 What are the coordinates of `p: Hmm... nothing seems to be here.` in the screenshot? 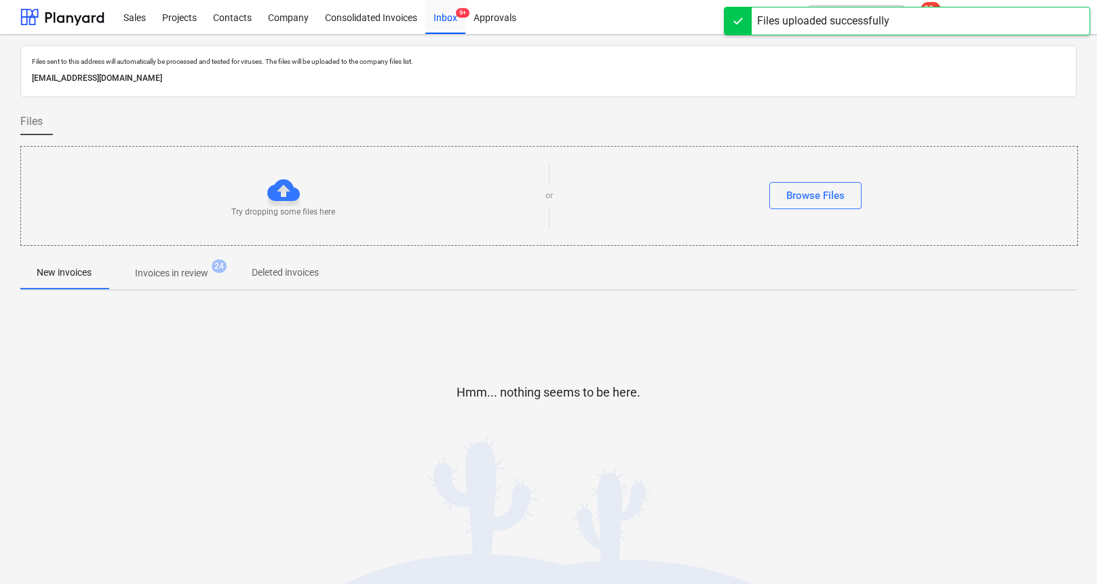 It's located at (548, 392).